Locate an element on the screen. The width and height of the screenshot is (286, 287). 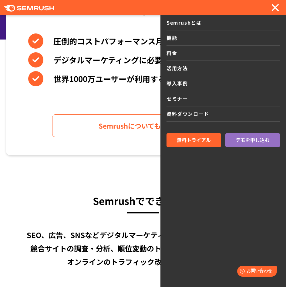
li: 圧倒的コストパフォーマンス月額$139.95〜利用可能 is located at coordinates (143, 41).